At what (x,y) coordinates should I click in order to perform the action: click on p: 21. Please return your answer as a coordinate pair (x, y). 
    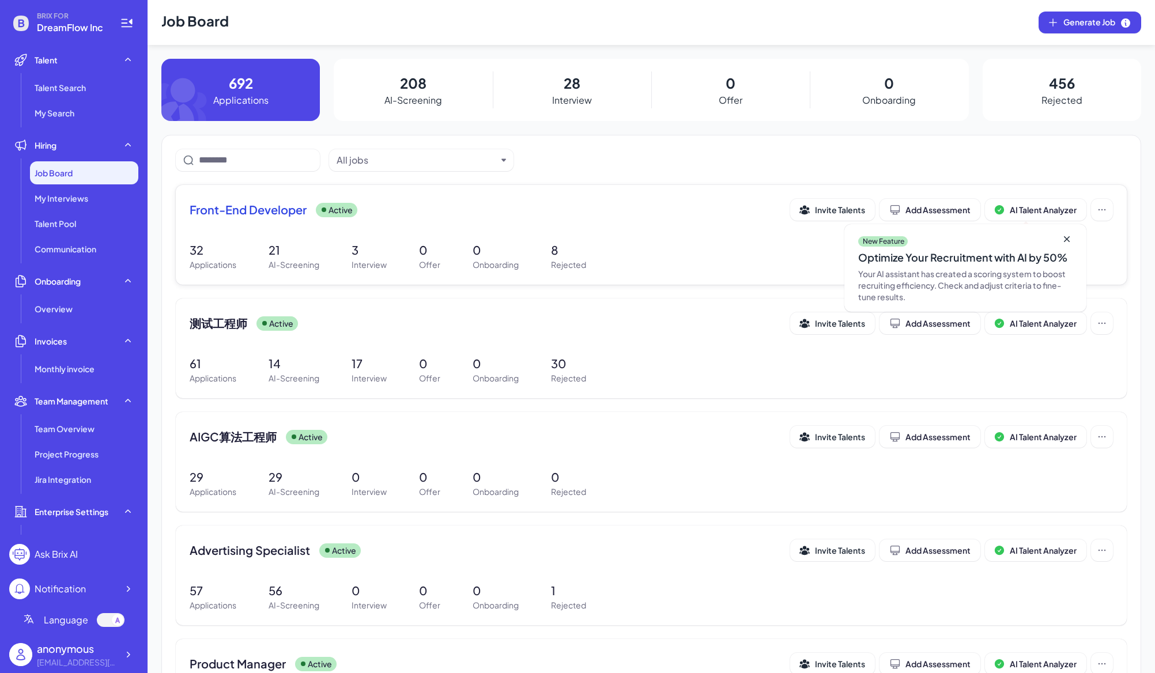
    Looking at the image, I should click on (294, 250).